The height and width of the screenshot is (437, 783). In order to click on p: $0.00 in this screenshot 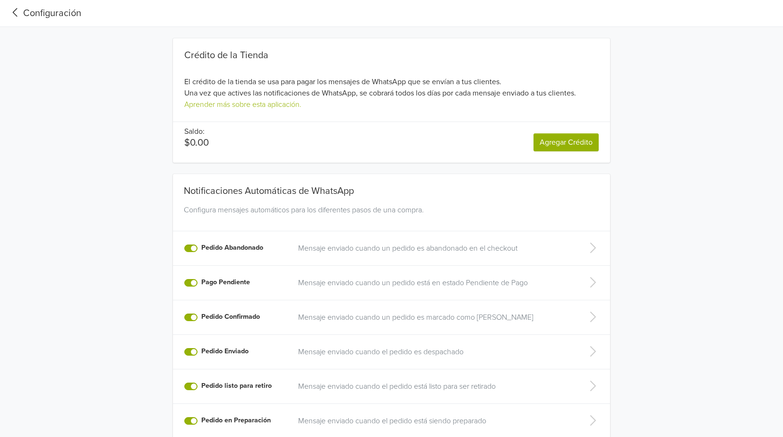, I will do `click(197, 143)`.